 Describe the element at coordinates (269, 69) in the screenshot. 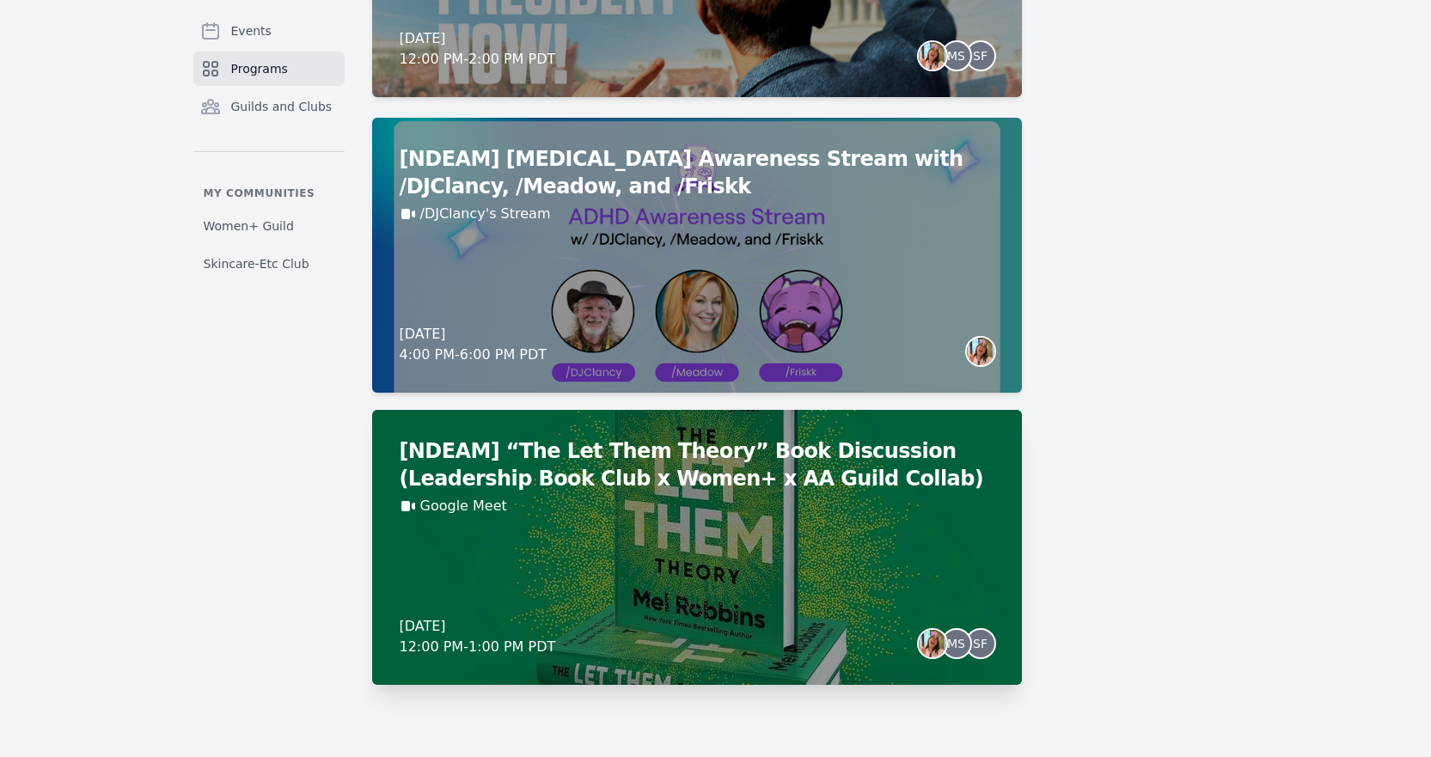

I see `a: Programs` at that location.